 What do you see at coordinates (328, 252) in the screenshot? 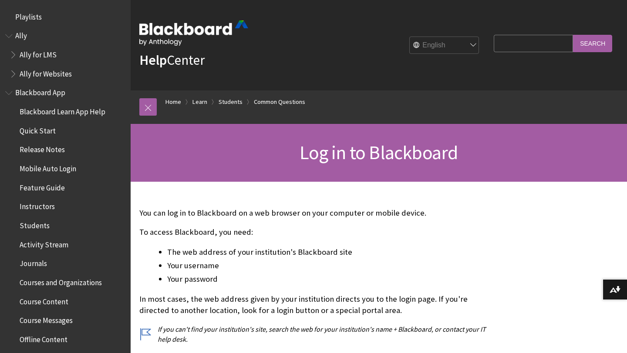
I see `li: The web address of your institution's Blackboard site` at bounding box center [328, 252].